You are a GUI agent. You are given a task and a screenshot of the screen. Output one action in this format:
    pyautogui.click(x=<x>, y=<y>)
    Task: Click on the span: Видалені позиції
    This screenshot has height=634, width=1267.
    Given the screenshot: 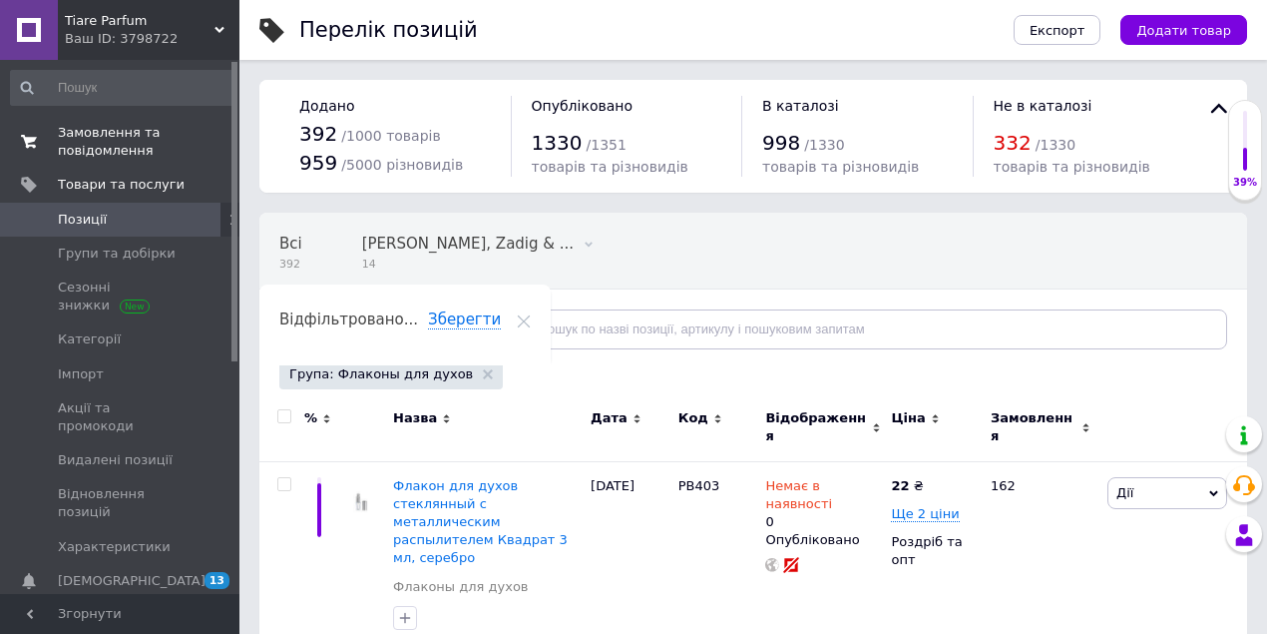 What is the action you would take?
    pyautogui.click(x=115, y=460)
    